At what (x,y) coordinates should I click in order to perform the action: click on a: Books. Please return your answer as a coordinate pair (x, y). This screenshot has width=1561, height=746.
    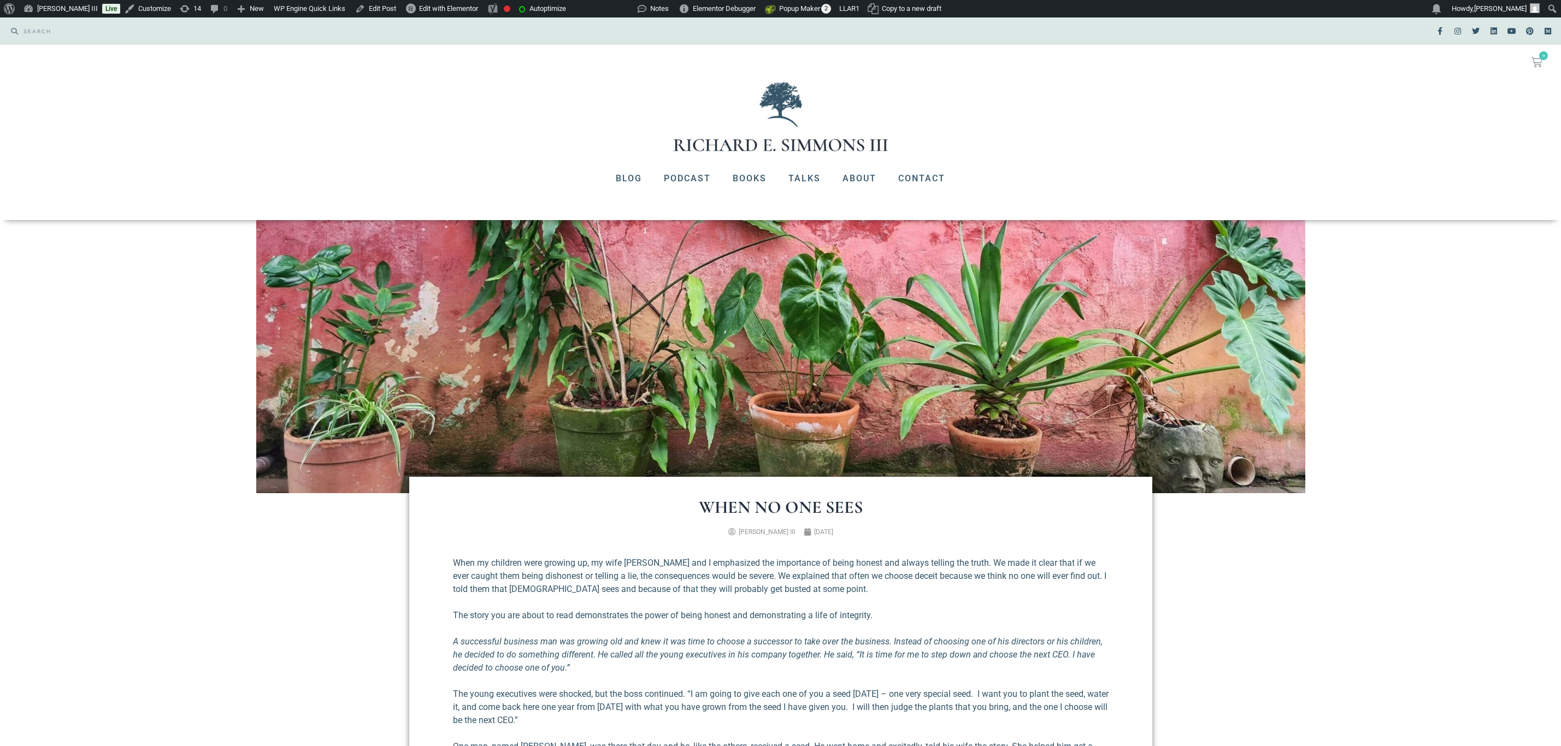
    Looking at the image, I should click on (749, 179).